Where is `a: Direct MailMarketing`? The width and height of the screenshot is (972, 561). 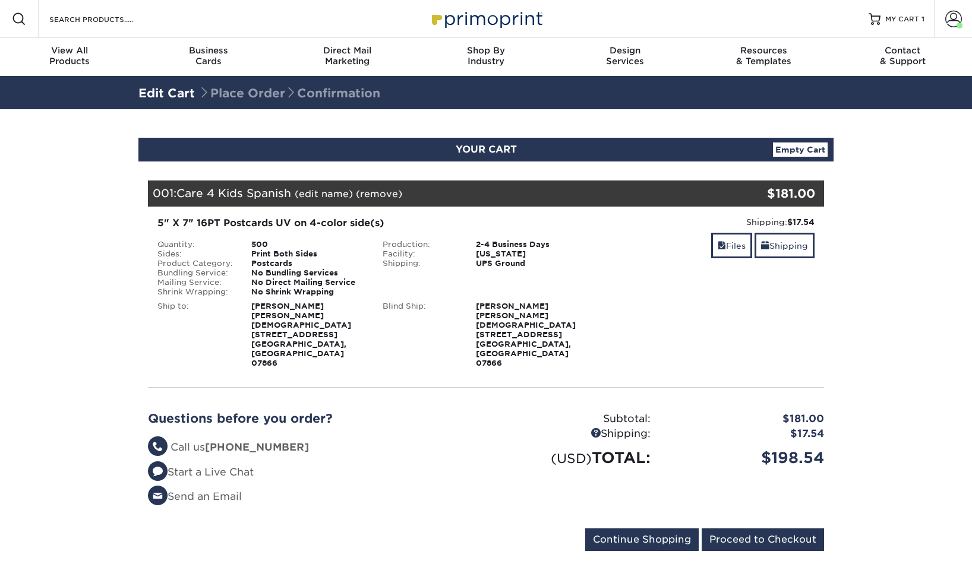
a: Direct MailMarketing is located at coordinates (347, 57).